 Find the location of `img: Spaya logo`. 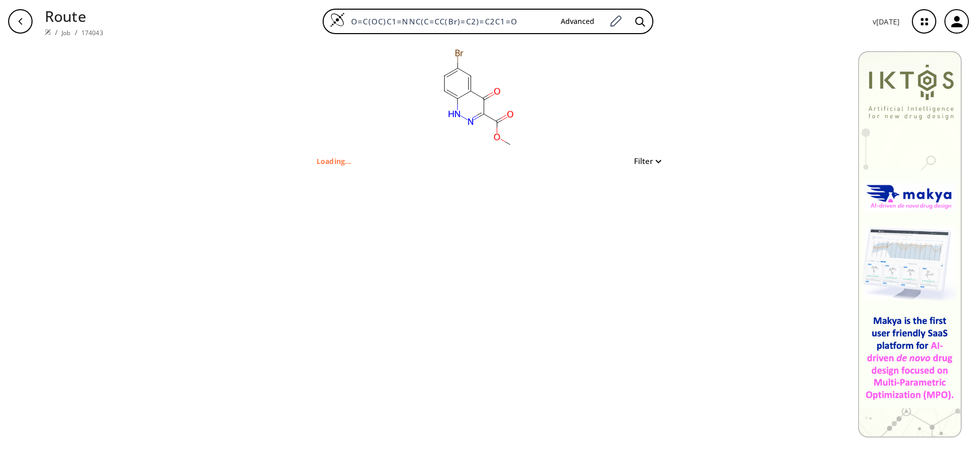

img: Spaya logo is located at coordinates (48, 32).